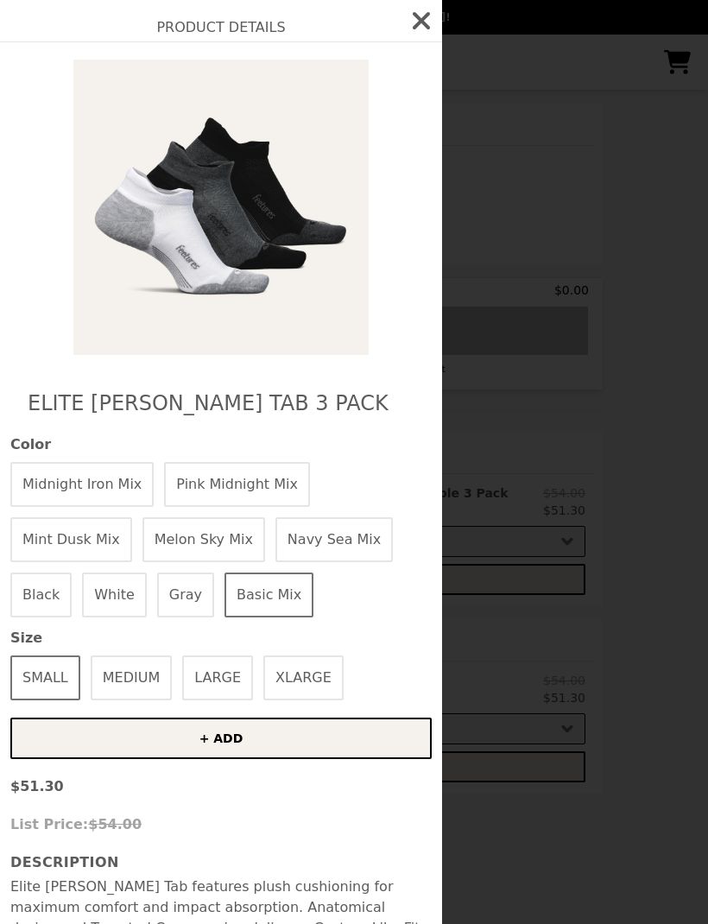 Image resolution: width=708 pixels, height=924 pixels. What do you see at coordinates (334, 540) in the screenshot?
I see `button: Navy Sea Mix` at bounding box center [334, 540].